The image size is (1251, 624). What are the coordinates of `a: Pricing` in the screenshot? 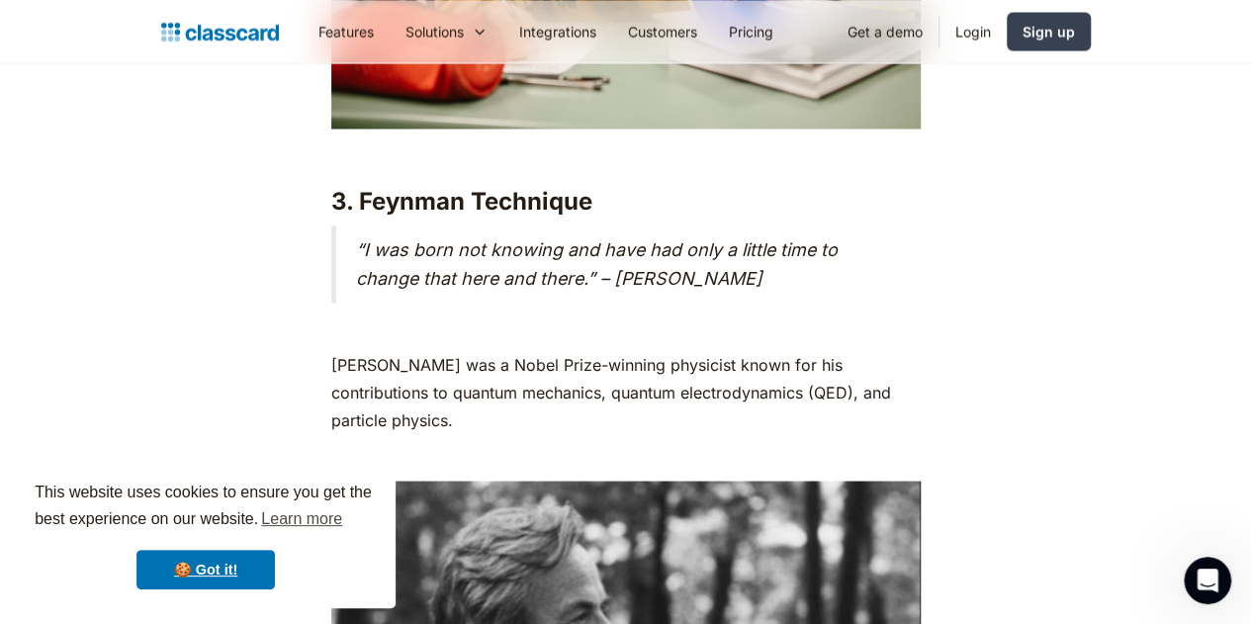 It's located at (751, 31).